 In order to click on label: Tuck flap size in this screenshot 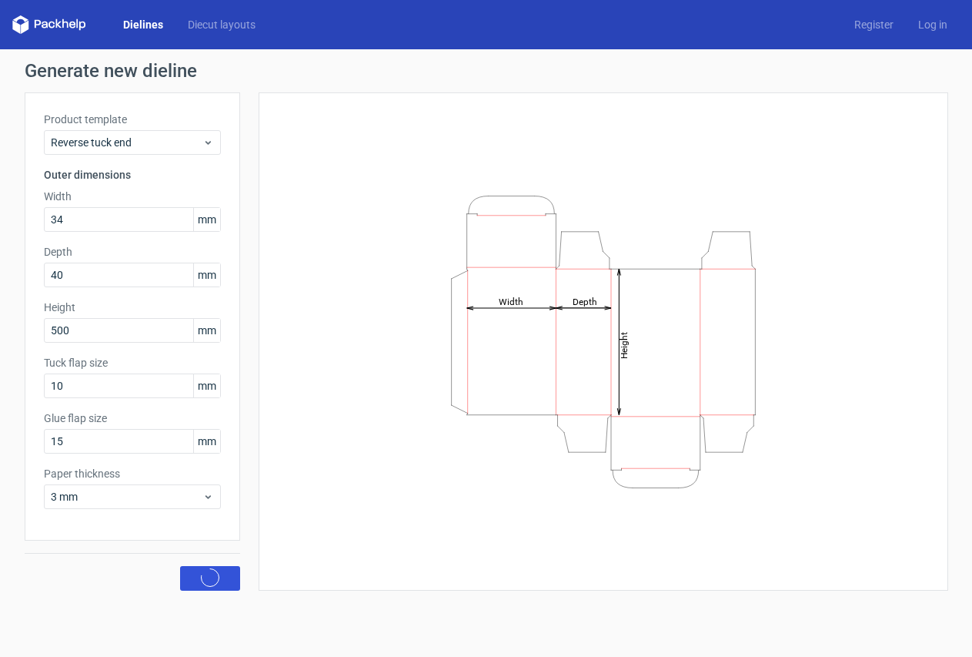, I will do `click(132, 363)`.